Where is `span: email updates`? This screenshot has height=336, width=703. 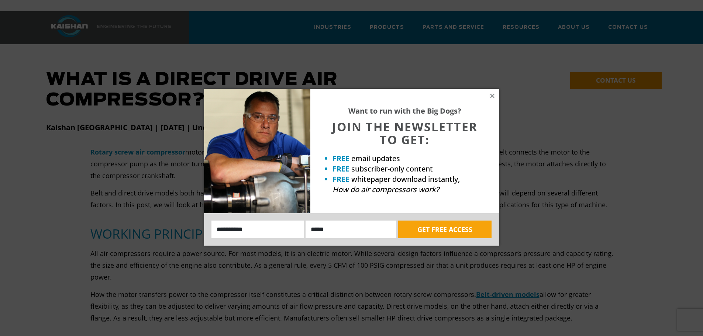
span: email updates is located at coordinates (376, 158).